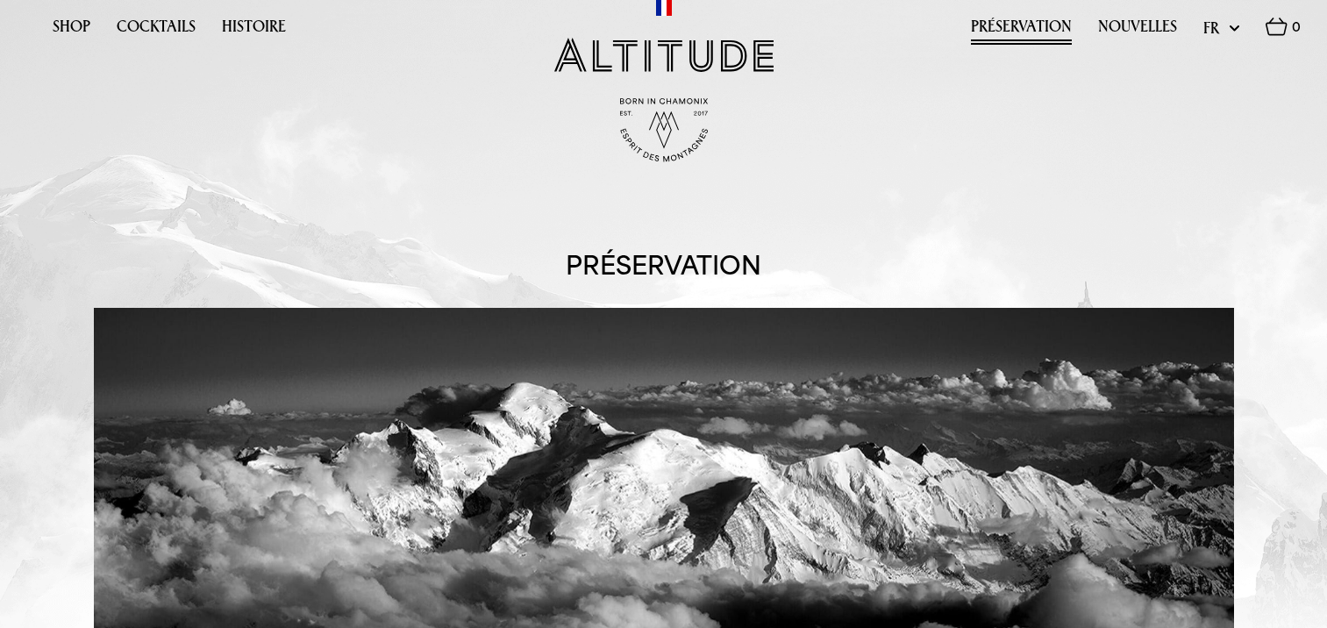  Describe the element at coordinates (663, 266) in the screenshot. I see `h1: PRÉSERVATION` at that location.